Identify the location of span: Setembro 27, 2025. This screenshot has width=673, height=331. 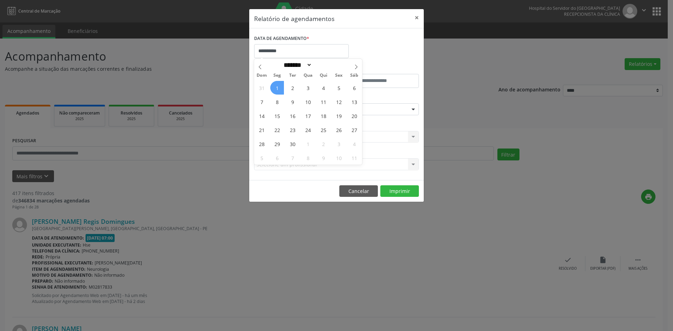
(354, 130).